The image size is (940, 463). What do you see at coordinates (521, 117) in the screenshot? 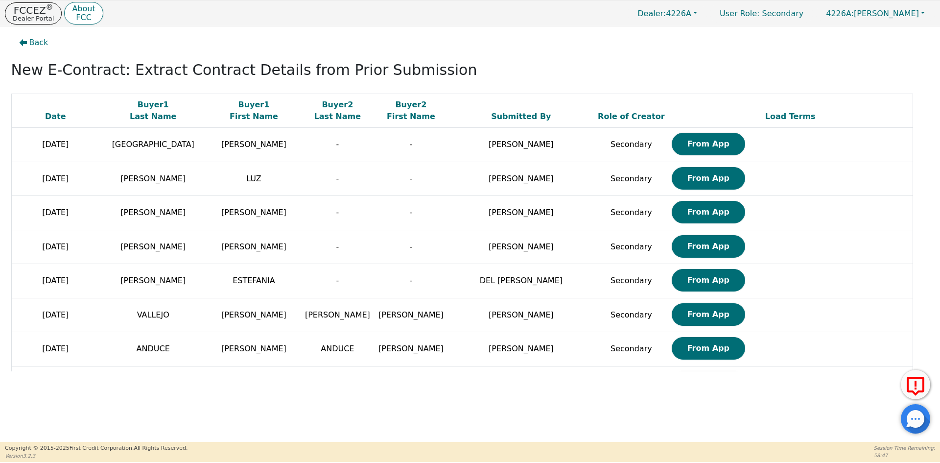
I see `div: Submitted By` at bounding box center [521, 117].